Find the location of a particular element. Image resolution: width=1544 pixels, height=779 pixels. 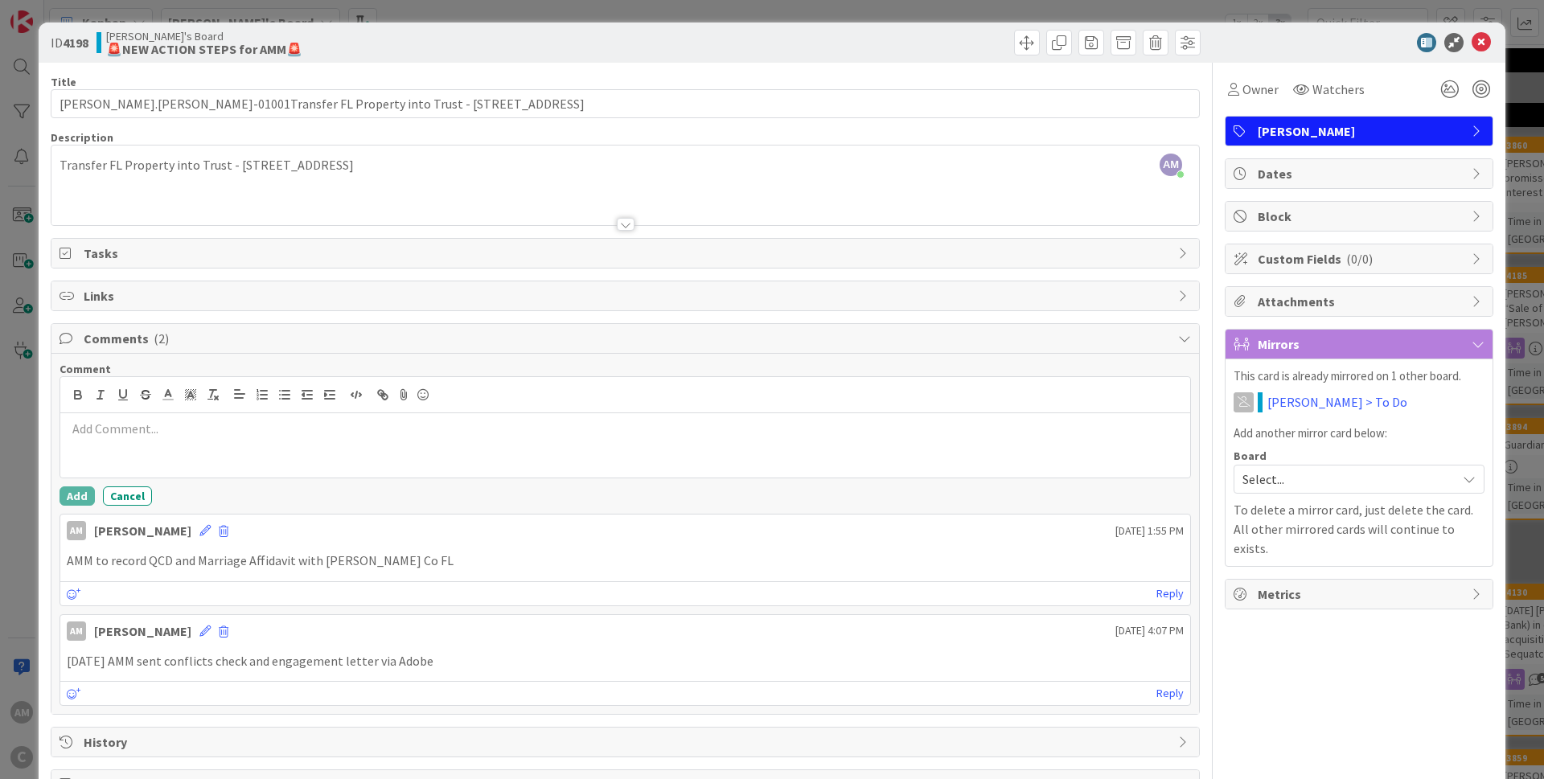

span: Select... is located at coordinates (1345, 479).